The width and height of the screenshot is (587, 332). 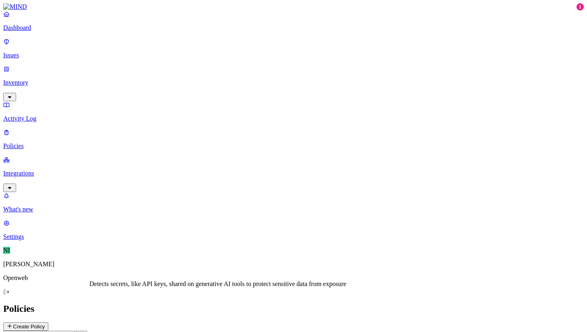 What do you see at coordinates (581, 7) in the screenshot?
I see `div: 1` at bounding box center [581, 7].